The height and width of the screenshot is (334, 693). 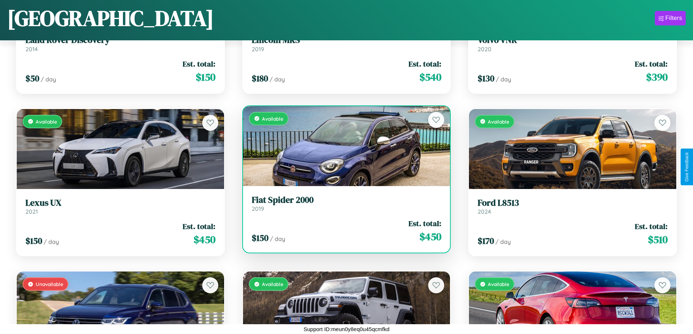 What do you see at coordinates (347, 204) in the screenshot?
I see `a: Fiat Spider 20002019` at bounding box center [347, 204].